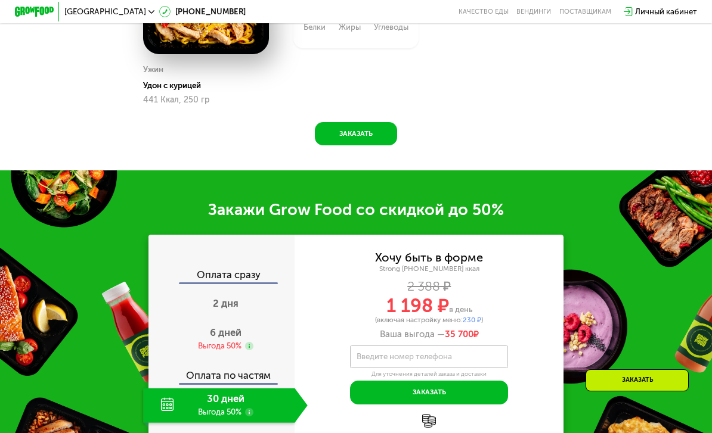 The image size is (712, 433). What do you see at coordinates (472, 320) in the screenshot?
I see `span: 230 ₽` at bounding box center [472, 320].